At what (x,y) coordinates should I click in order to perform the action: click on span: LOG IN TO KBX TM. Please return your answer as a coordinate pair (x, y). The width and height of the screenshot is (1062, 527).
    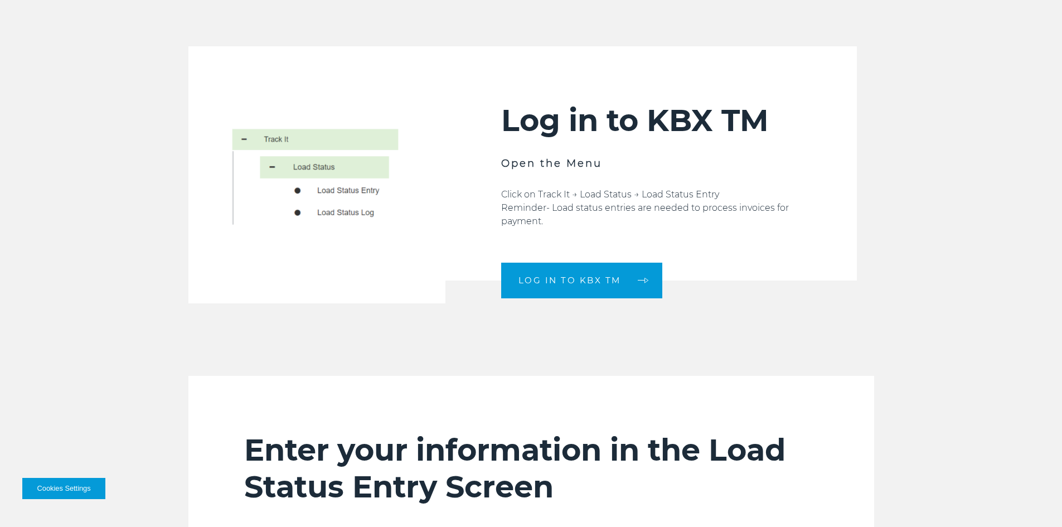
    Looking at the image, I should click on (570, 280).